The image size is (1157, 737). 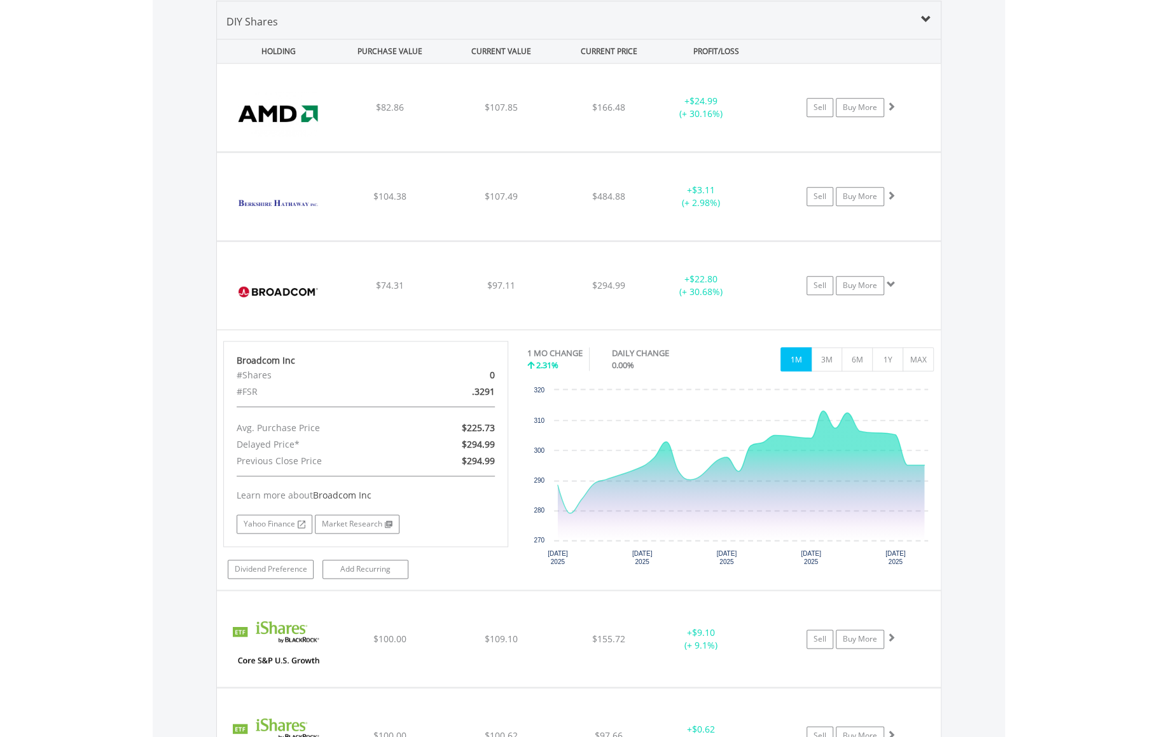 What do you see at coordinates (716, 51) in the screenshot?
I see `div: PROFIT/LOSS` at bounding box center [716, 51].